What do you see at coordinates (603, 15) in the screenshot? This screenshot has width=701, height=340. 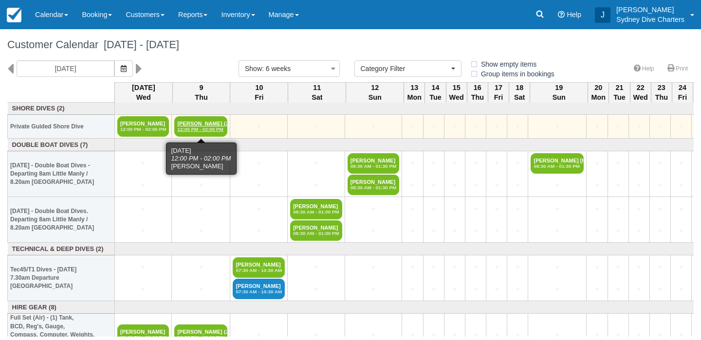 I see `div: J` at bounding box center [603, 15].